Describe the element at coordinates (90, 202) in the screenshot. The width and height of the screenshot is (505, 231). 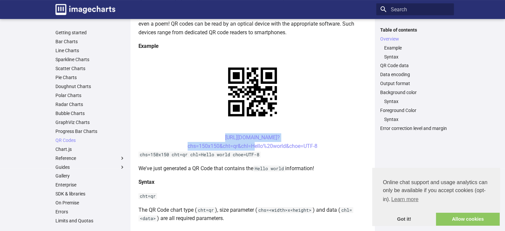
I see `a: On Premise` at that location.